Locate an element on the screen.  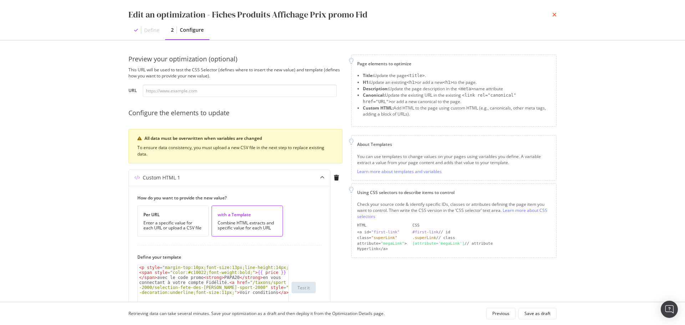
div: times is located at coordinates (554, 15).